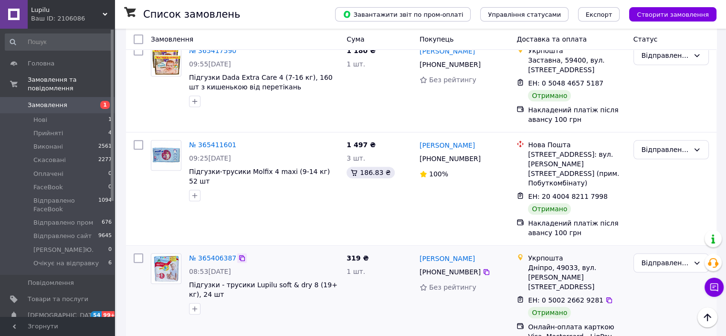 This screenshot has width=726, height=336. Describe the element at coordinates (357, 258) in the screenshot. I see `span: 319 ₴` at that location.